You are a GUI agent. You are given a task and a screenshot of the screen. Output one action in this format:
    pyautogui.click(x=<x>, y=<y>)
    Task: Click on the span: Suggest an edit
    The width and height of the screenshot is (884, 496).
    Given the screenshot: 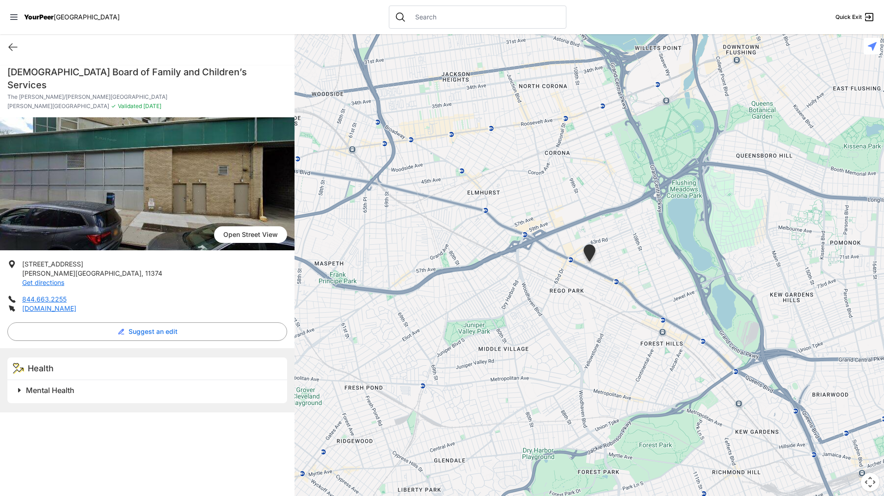 What is the action you would take?
    pyautogui.click(x=153, y=332)
    